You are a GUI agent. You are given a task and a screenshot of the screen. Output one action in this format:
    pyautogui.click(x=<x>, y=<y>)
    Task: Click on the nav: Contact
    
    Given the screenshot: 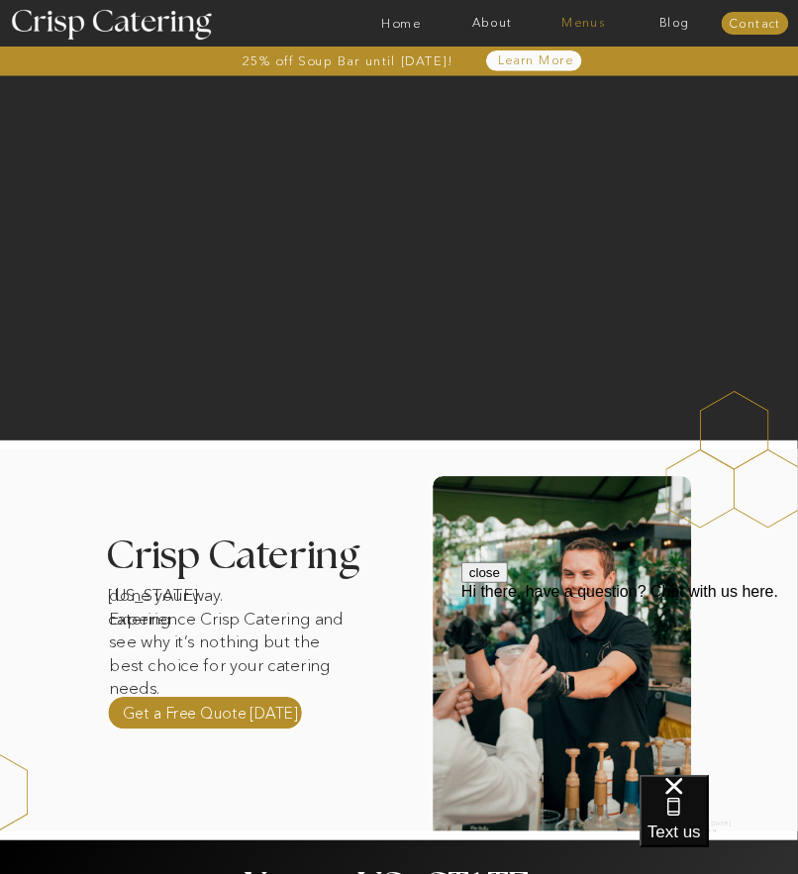 What is the action you would take?
    pyautogui.click(x=755, y=23)
    